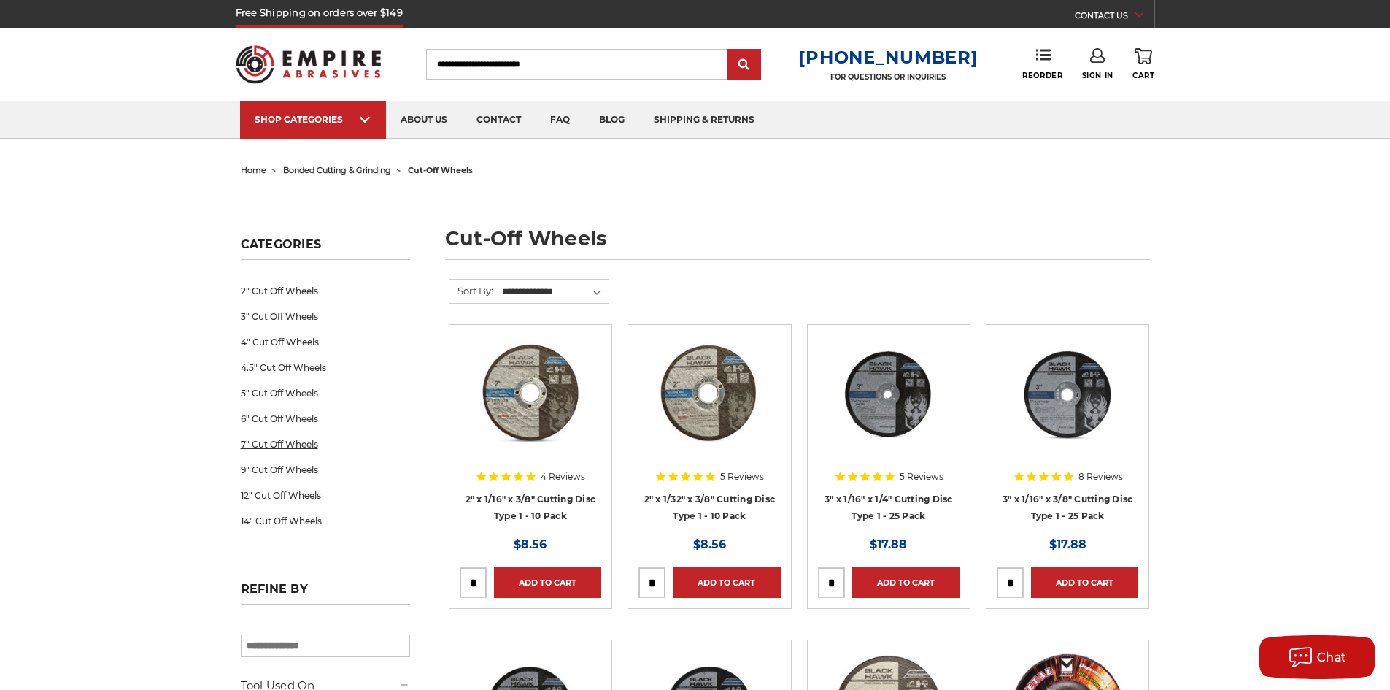 Image resolution: width=1390 pixels, height=690 pixels. Describe the element at coordinates (253, 170) in the screenshot. I see `a: home` at that location.